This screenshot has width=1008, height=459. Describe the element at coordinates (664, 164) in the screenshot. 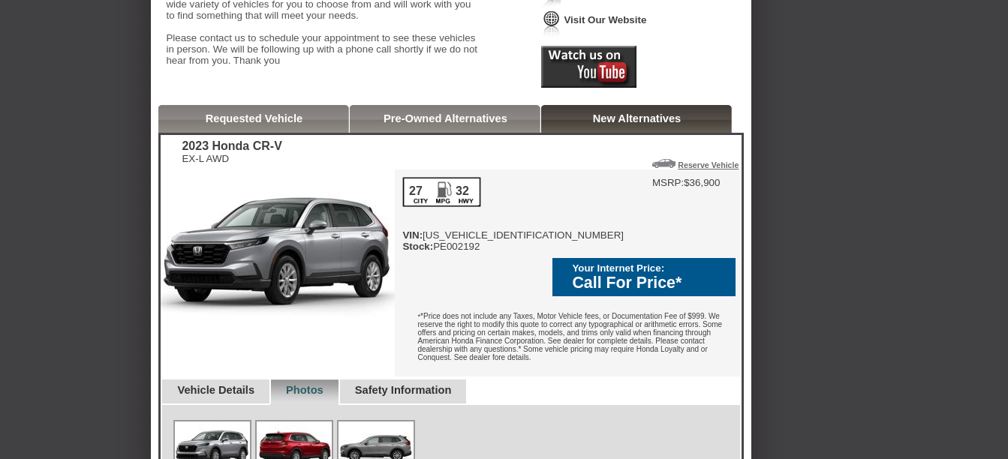

I see `img: Icon_ReserveVehicleCar.png` at that location.